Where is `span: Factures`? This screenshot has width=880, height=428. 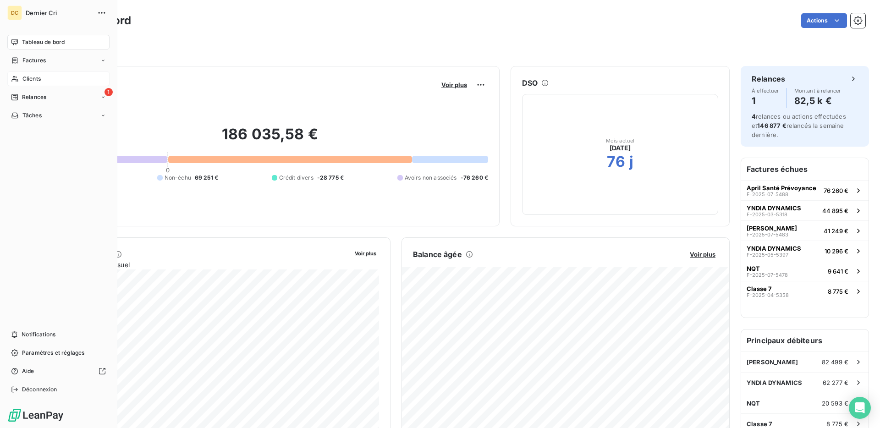
span: Factures is located at coordinates (34, 61).